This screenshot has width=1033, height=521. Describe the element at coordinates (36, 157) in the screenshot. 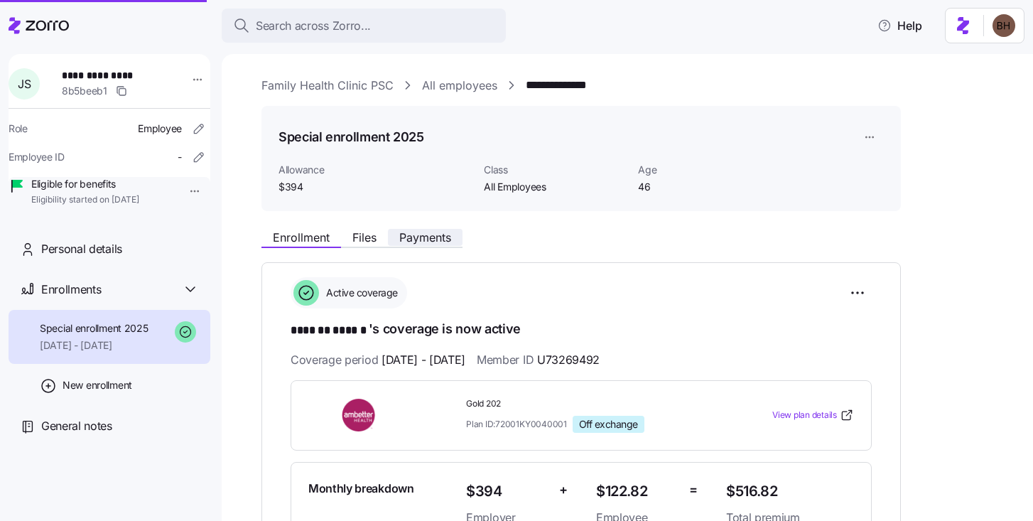

I see `span: Employee ID` at that location.